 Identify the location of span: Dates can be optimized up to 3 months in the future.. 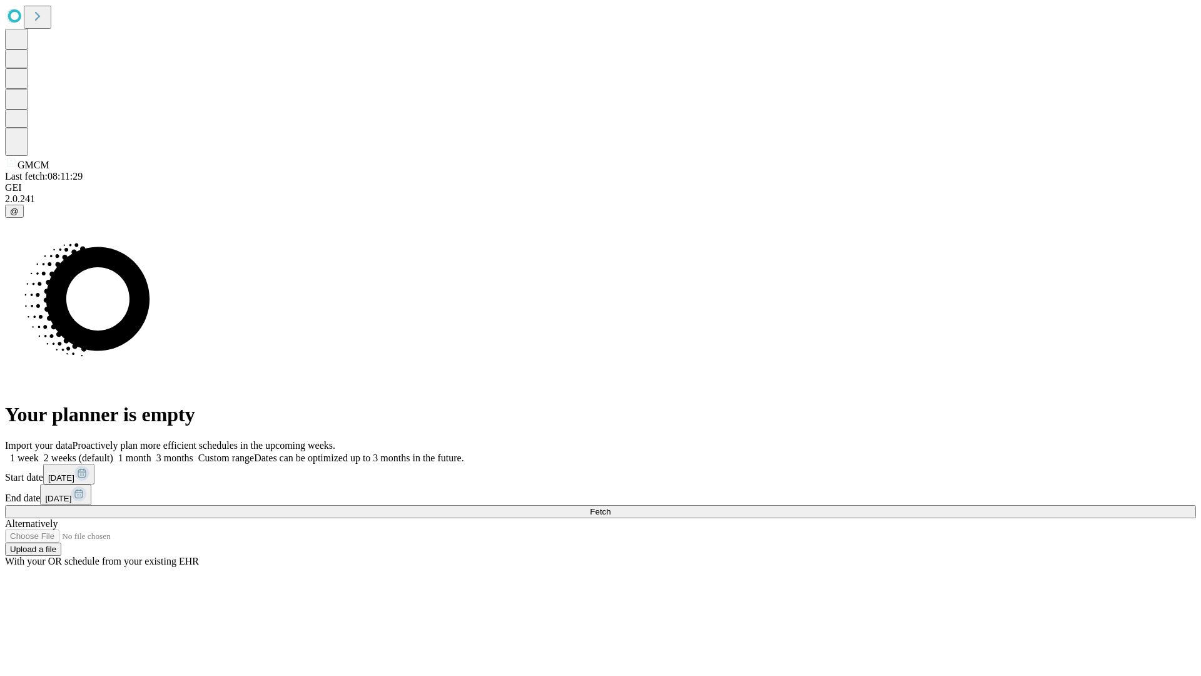
(359, 457).